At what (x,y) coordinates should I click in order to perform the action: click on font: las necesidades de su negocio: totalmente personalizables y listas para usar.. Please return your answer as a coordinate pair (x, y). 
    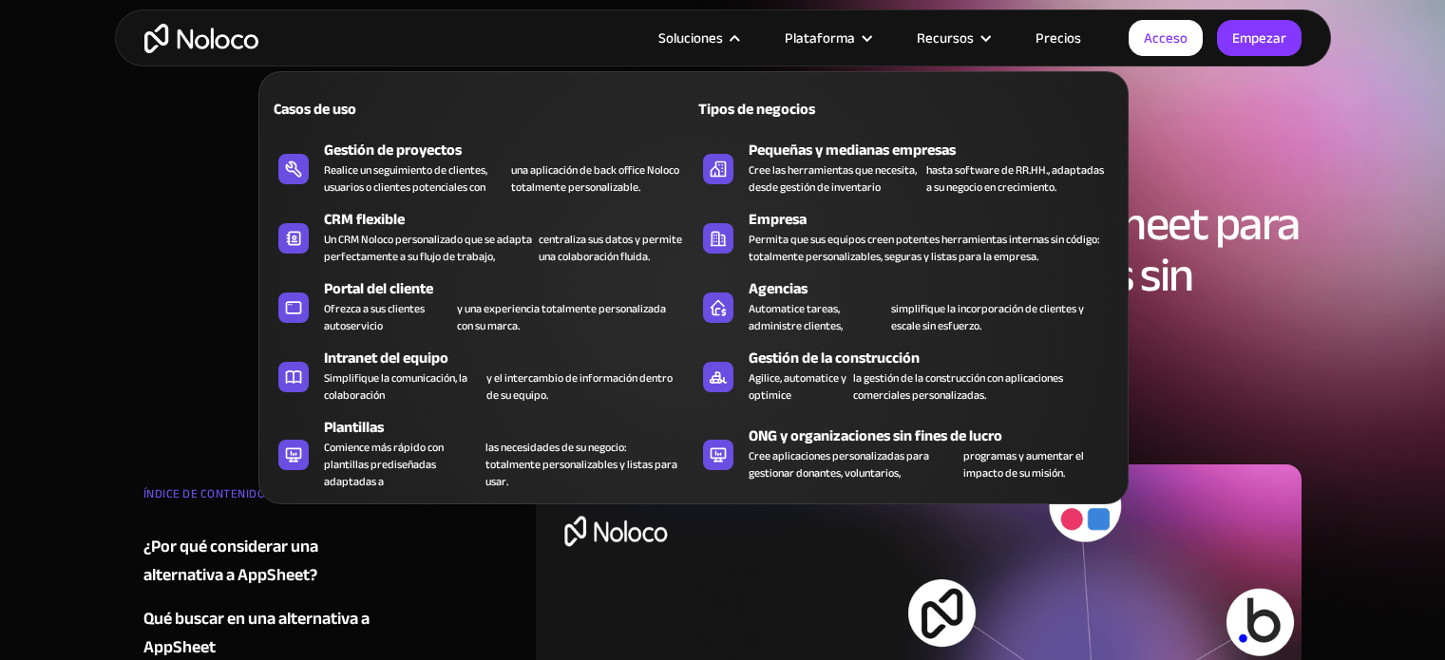
    Looking at the image, I should click on (581, 464).